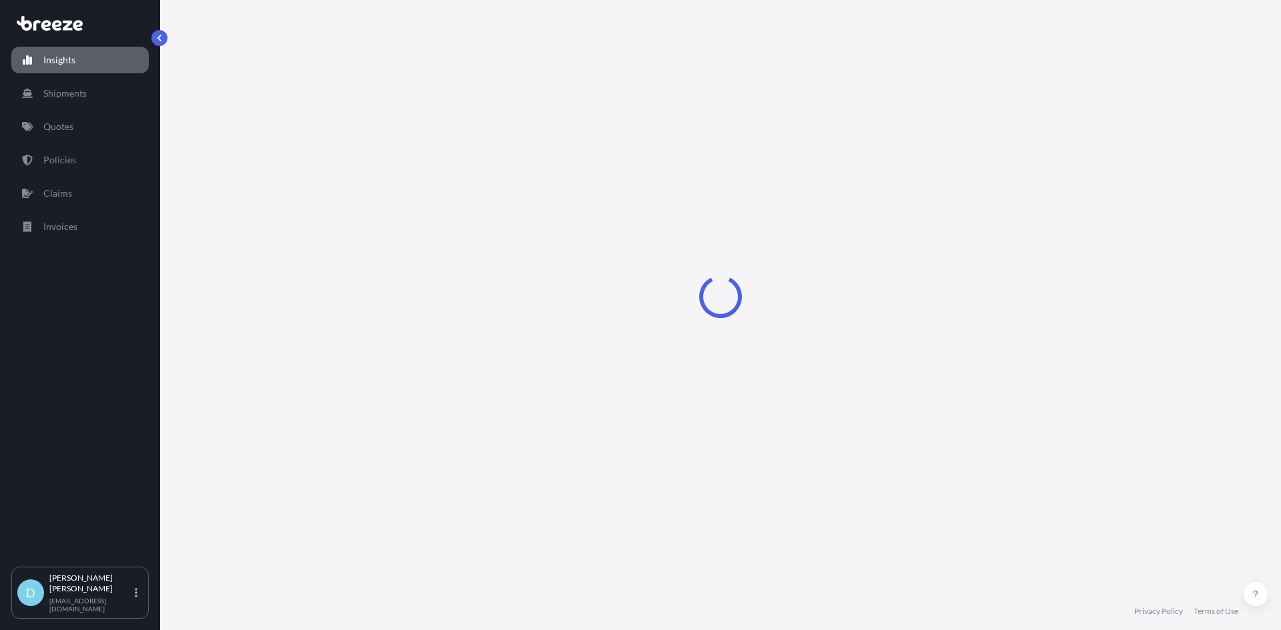 The height and width of the screenshot is (630, 1281). I want to click on a: Shipments, so click(80, 93).